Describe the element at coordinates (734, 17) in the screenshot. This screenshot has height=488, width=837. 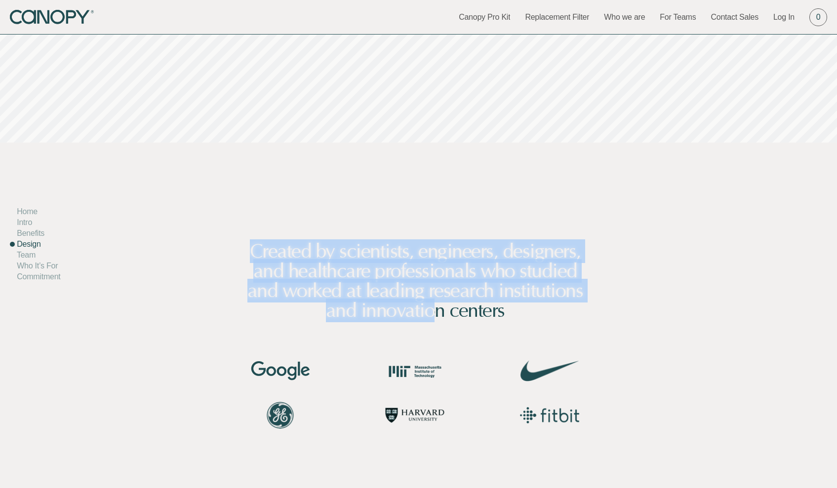
I see `a: Contact Sales` at that location.